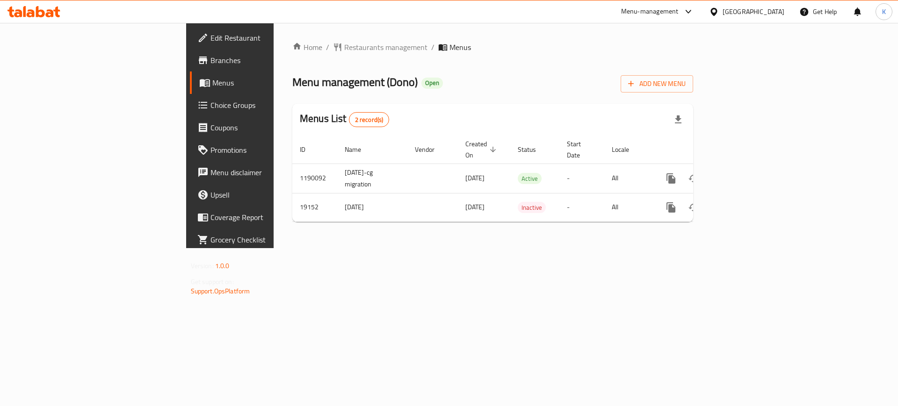  Describe the element at coordinates (369, 120) in the screenshot. I see `span: 2 record(s)` at that location.